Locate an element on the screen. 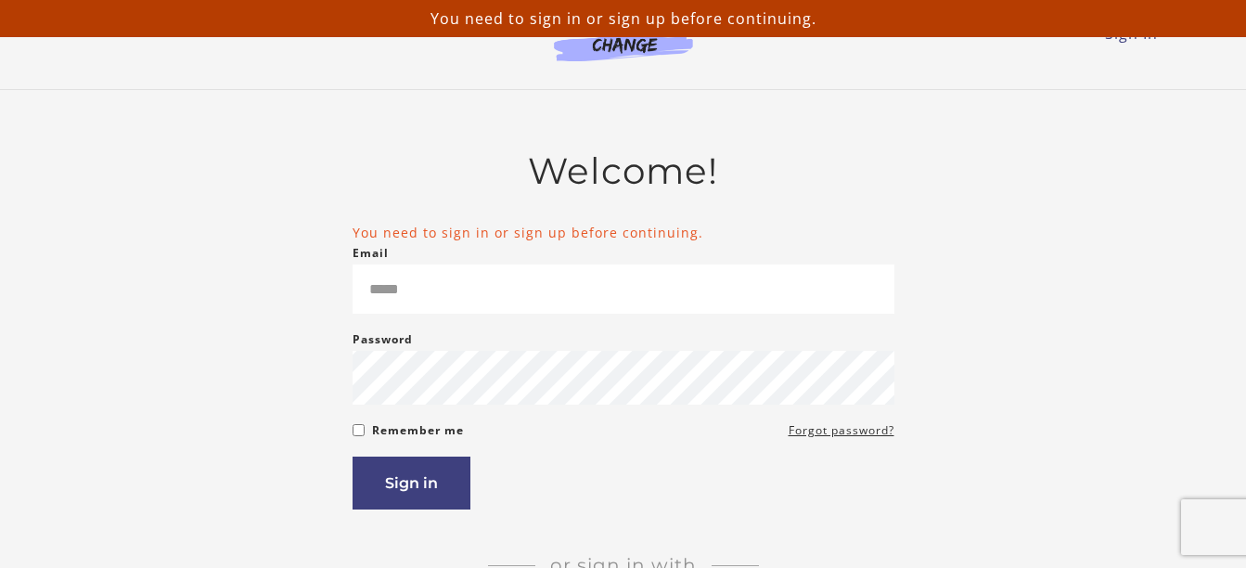 This screenshot has height=568, width=1246. label: Remember me is located at coordinates (417, 430).